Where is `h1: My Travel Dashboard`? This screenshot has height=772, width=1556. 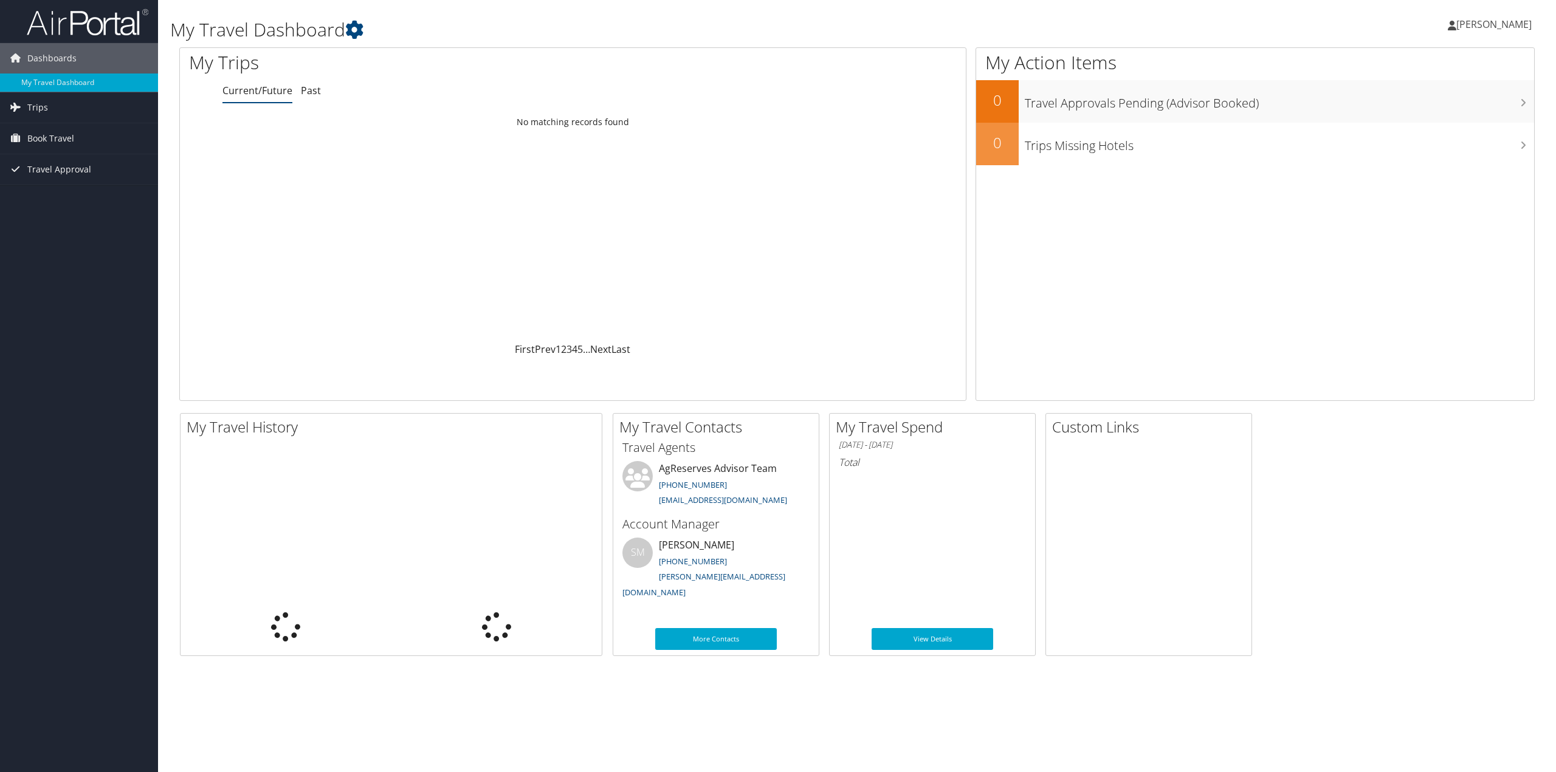
h1: My Travel Dashboard is located at coordinates (628, 30).